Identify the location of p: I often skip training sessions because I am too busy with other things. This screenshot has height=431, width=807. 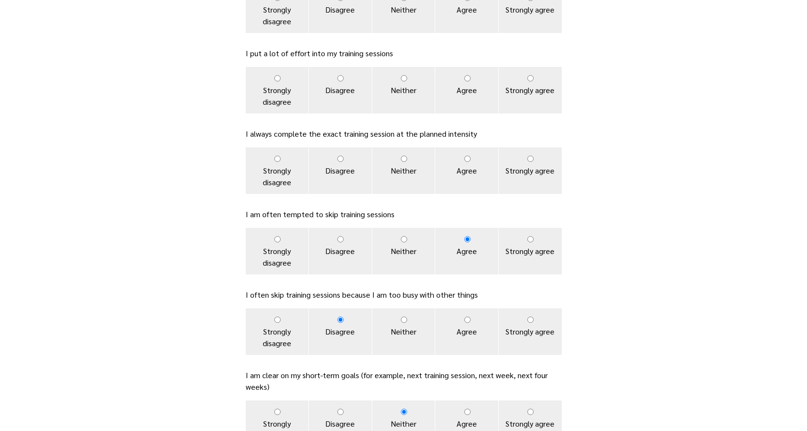
(404, 295).